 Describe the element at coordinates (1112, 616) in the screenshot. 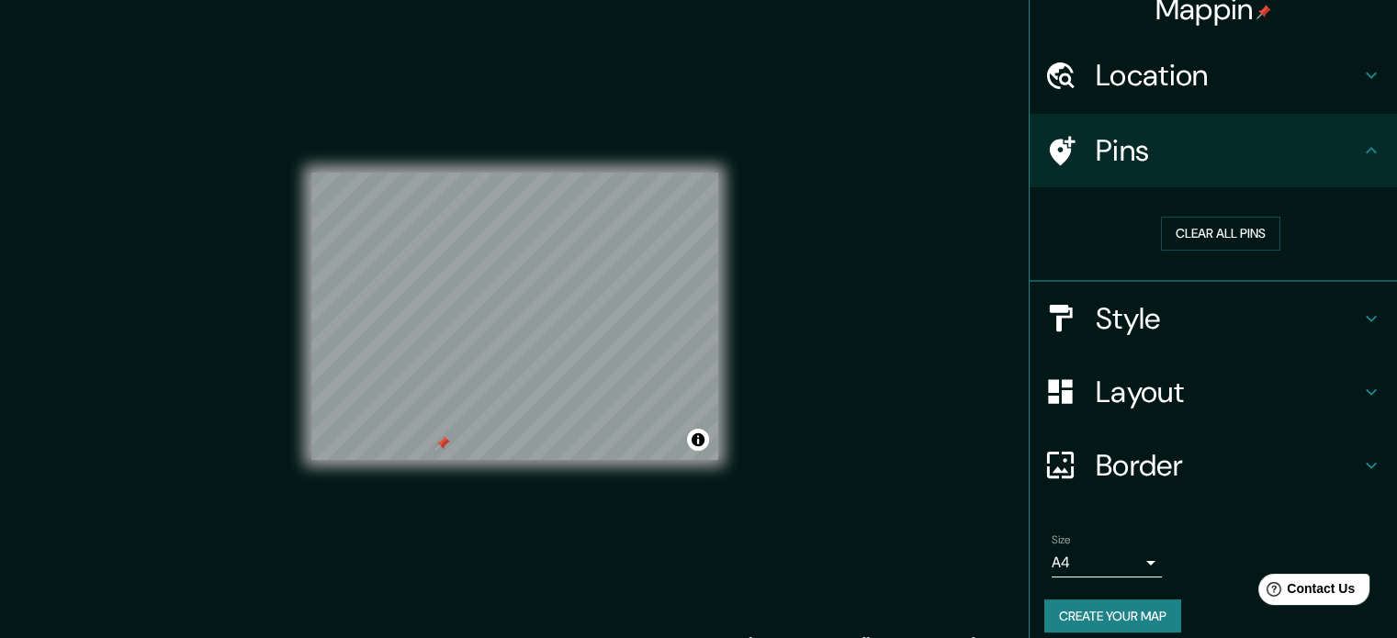

I see `button: Create your map` at that location.